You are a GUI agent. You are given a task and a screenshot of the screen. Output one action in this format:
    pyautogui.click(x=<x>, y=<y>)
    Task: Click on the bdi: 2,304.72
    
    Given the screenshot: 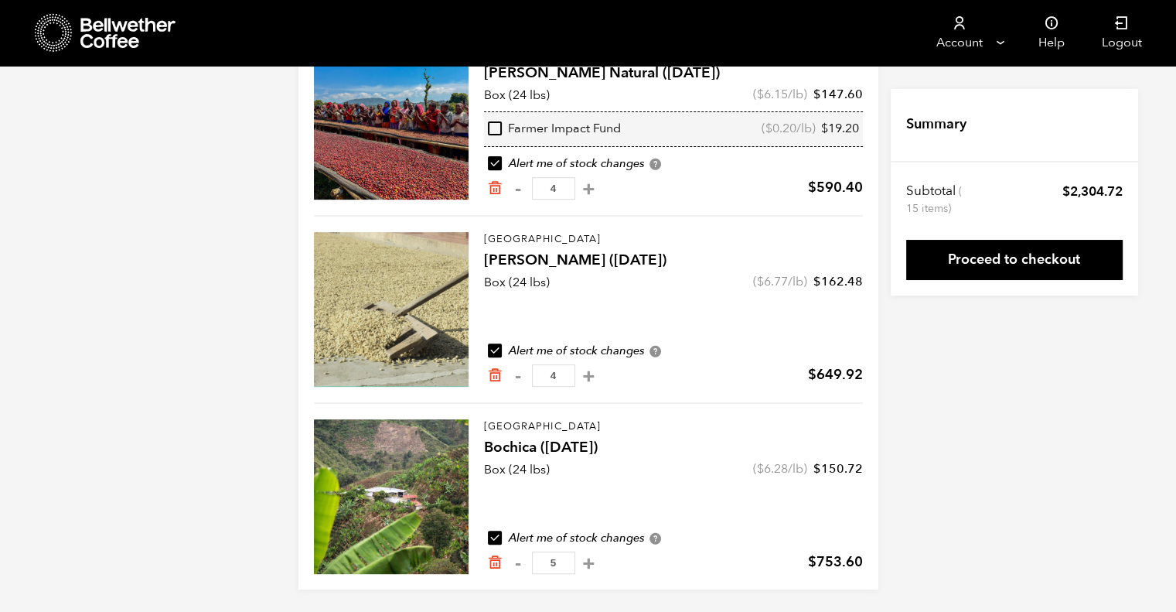 What is the action you would take?
    pyautogui.click(x=1093, y=191)
    